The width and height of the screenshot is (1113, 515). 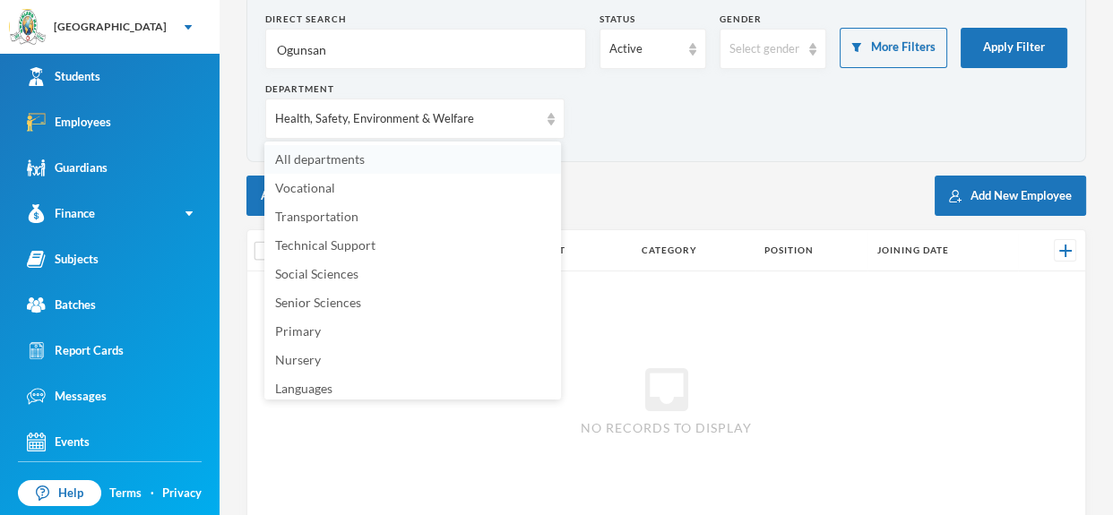 What do you see at coordinates (66, 396) in the screenshot?
I see `div: Messages` at bounding box center [66, 396].